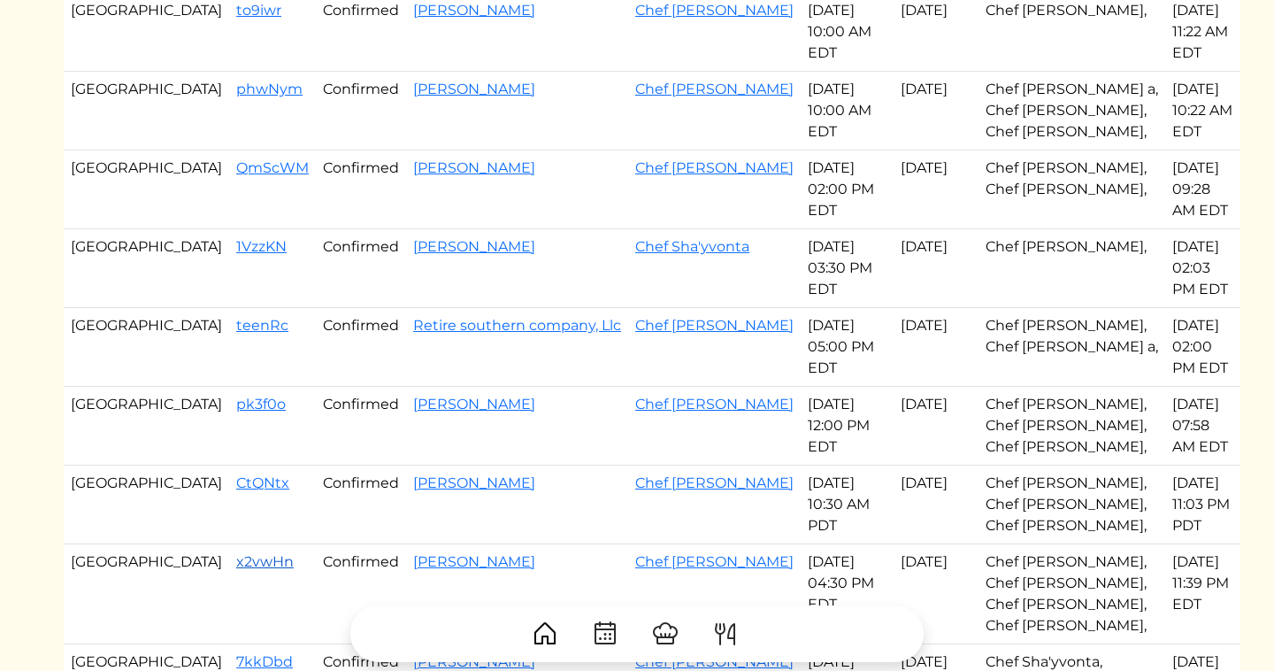 This screenshot has width=1274, height=671. I want to click on a: CtQNtx, so click(263, 482).